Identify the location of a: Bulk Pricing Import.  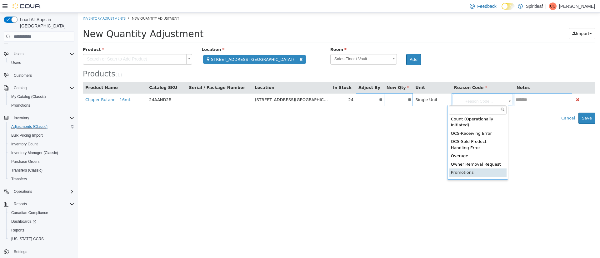
(27, 136).